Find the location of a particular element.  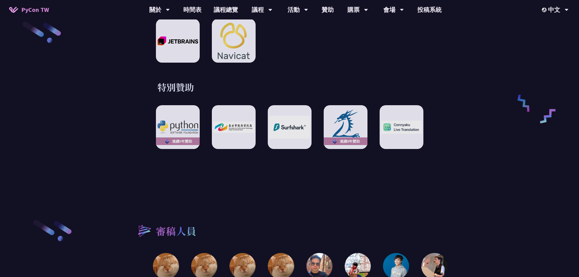

h3: 特別贊助 is located at coordinates (290, 87).